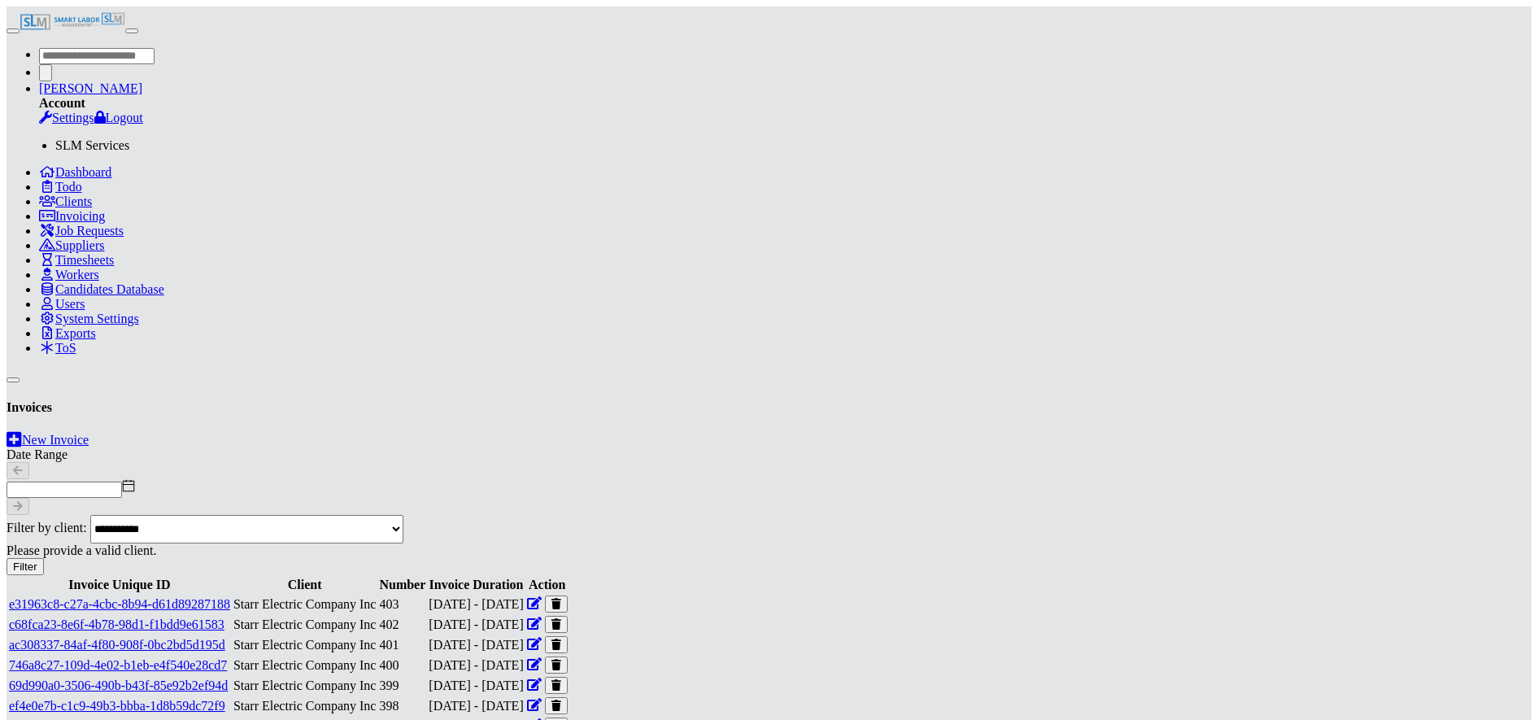 The width and height of the screenshot is (1538, 720). Describe the element at coordinates (46, 527) in the screenshot. I see `label: Filter by client:` at that location.